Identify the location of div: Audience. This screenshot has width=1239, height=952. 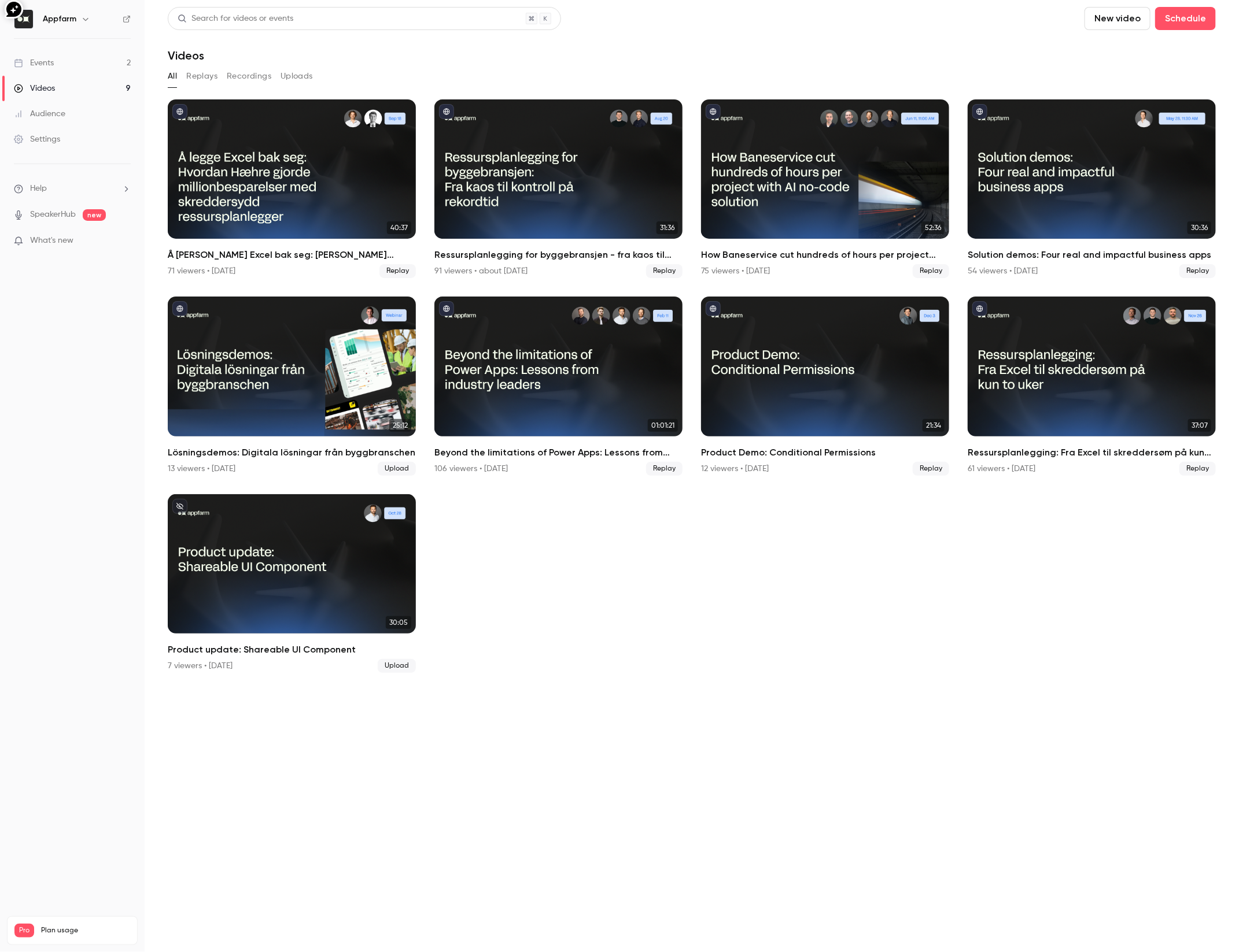
(39, 114).